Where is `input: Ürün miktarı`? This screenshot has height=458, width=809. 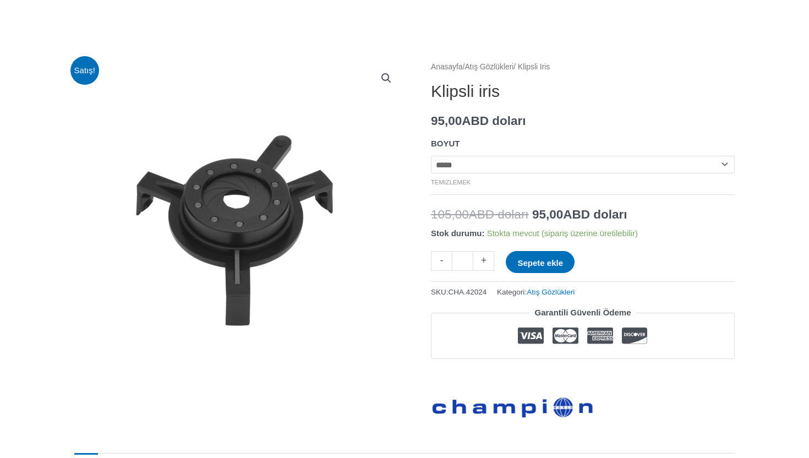
input: Ürün miktarı is located at coordinates (463, 260).